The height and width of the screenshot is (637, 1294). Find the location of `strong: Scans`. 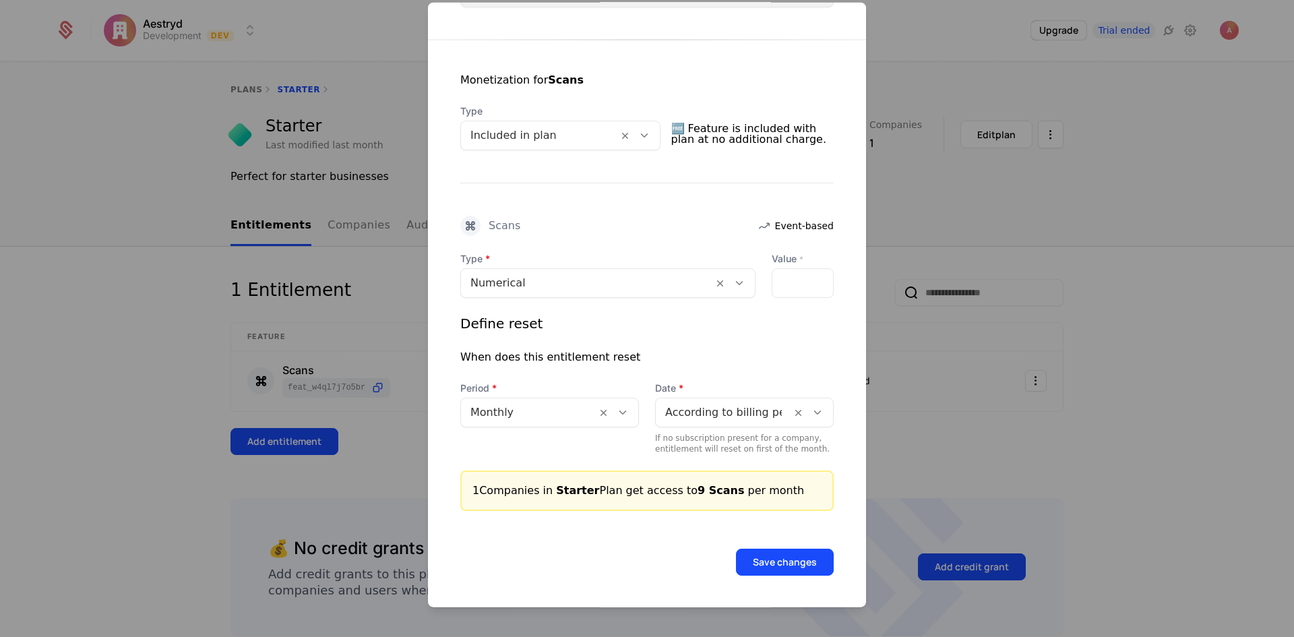

strong: Scans is located at coordinates (565, 79).